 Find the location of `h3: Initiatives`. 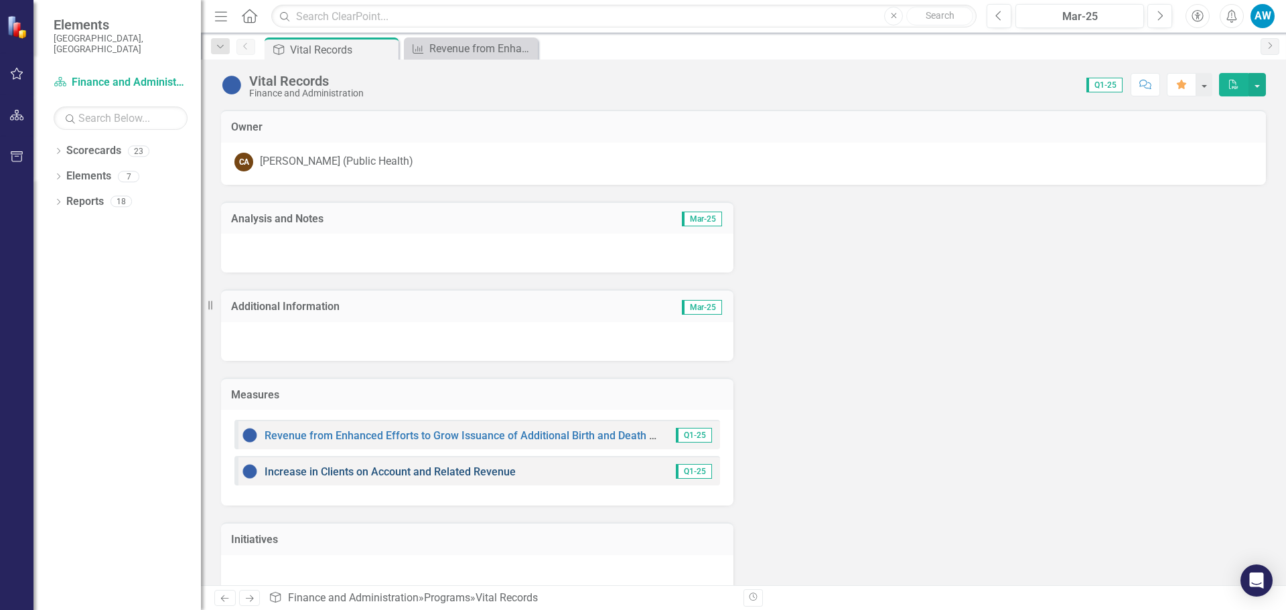

h3: Initiatives is located at coordinates (477, 540).